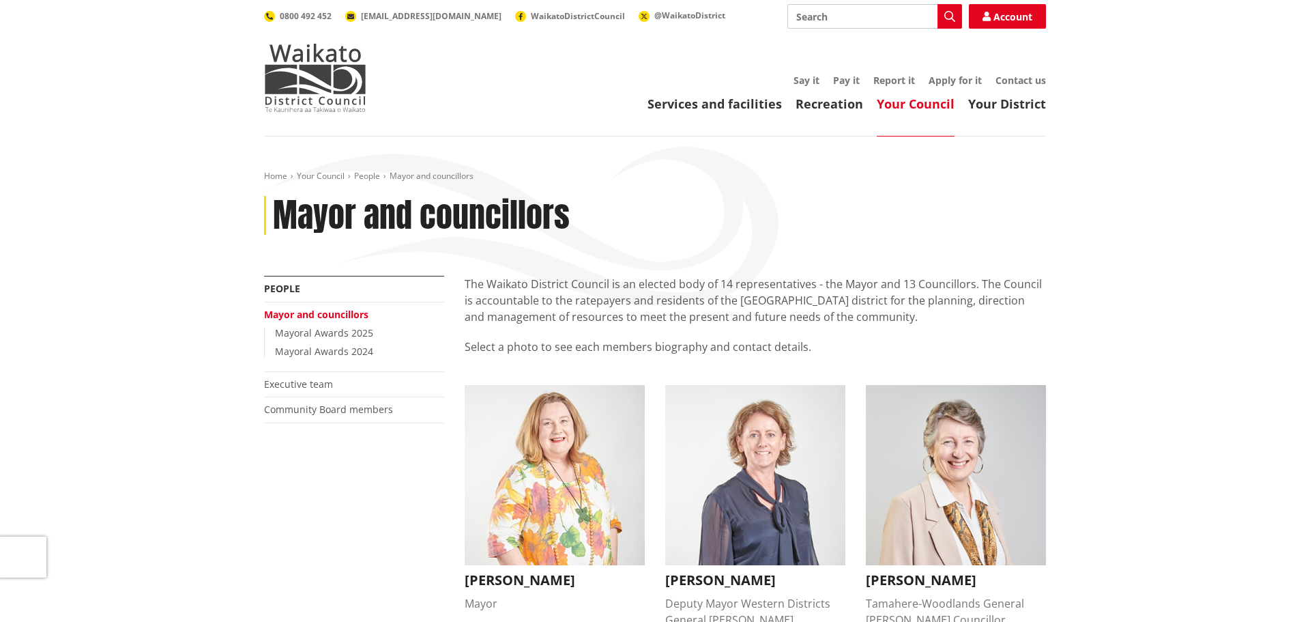  What do you see at coordinates (1007, 104) in the screenshot?
I see `a: Your District` at bounding box center [1007, 104].